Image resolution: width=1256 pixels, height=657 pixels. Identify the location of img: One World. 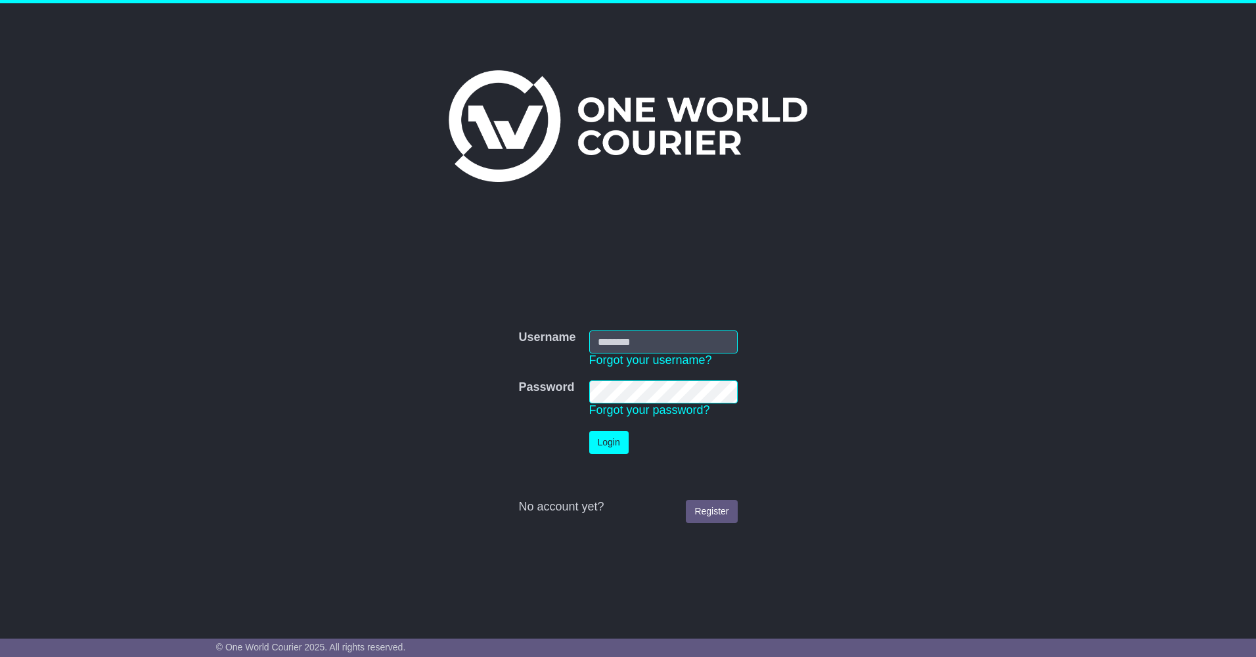
(628, 126).